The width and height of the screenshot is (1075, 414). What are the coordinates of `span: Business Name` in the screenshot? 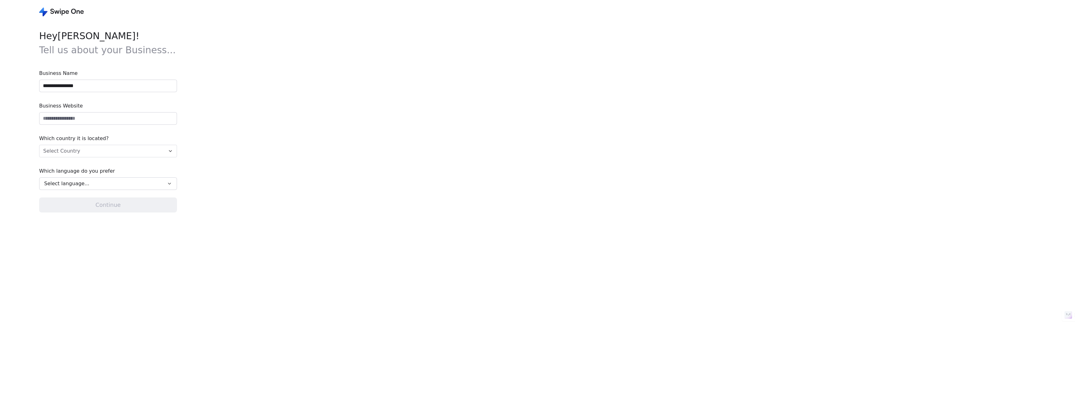 It's located at (108, 73).